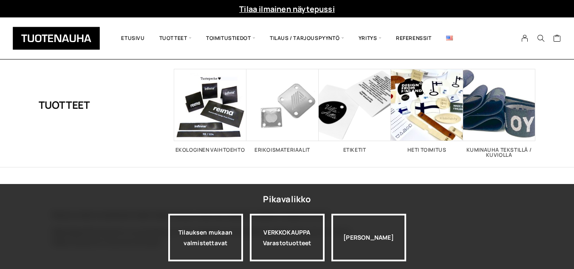 The image size is (574, 269). Describe the element at coordinates (210, 150) in the screenshot. I see `h2: Ekologinen vaihtoehto` at that location.